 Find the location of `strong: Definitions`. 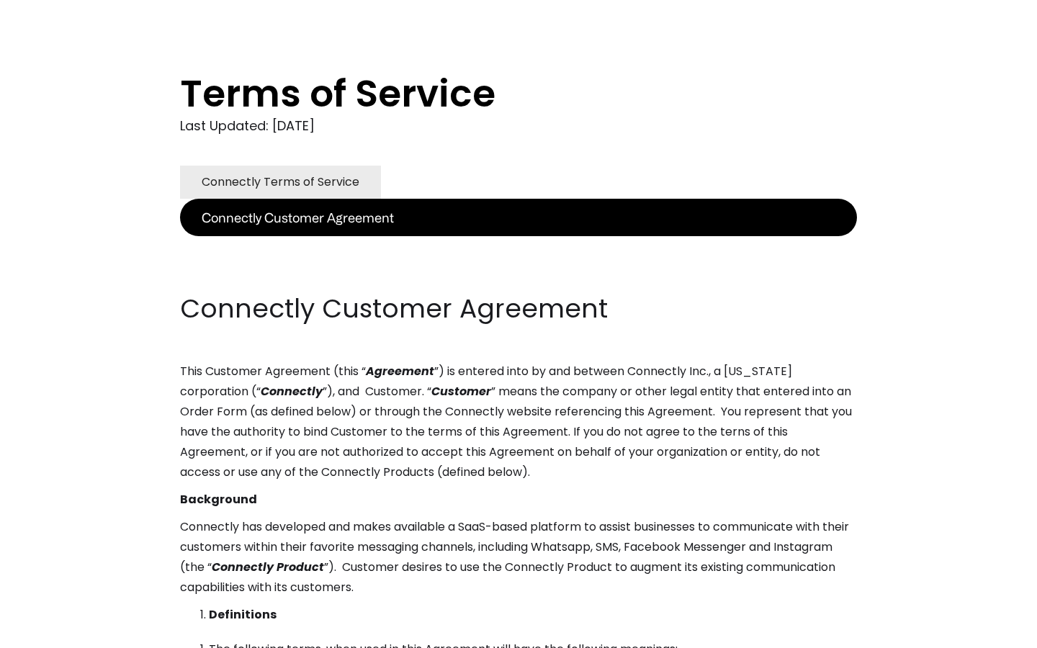

strong: Definitions is located at coordinates (243, 614).